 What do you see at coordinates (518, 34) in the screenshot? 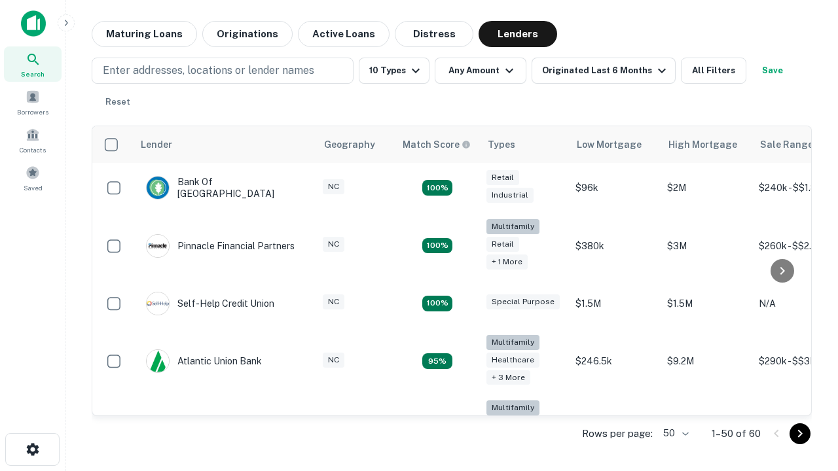
I see `button: Lenders` at bounding box center [518, 34].